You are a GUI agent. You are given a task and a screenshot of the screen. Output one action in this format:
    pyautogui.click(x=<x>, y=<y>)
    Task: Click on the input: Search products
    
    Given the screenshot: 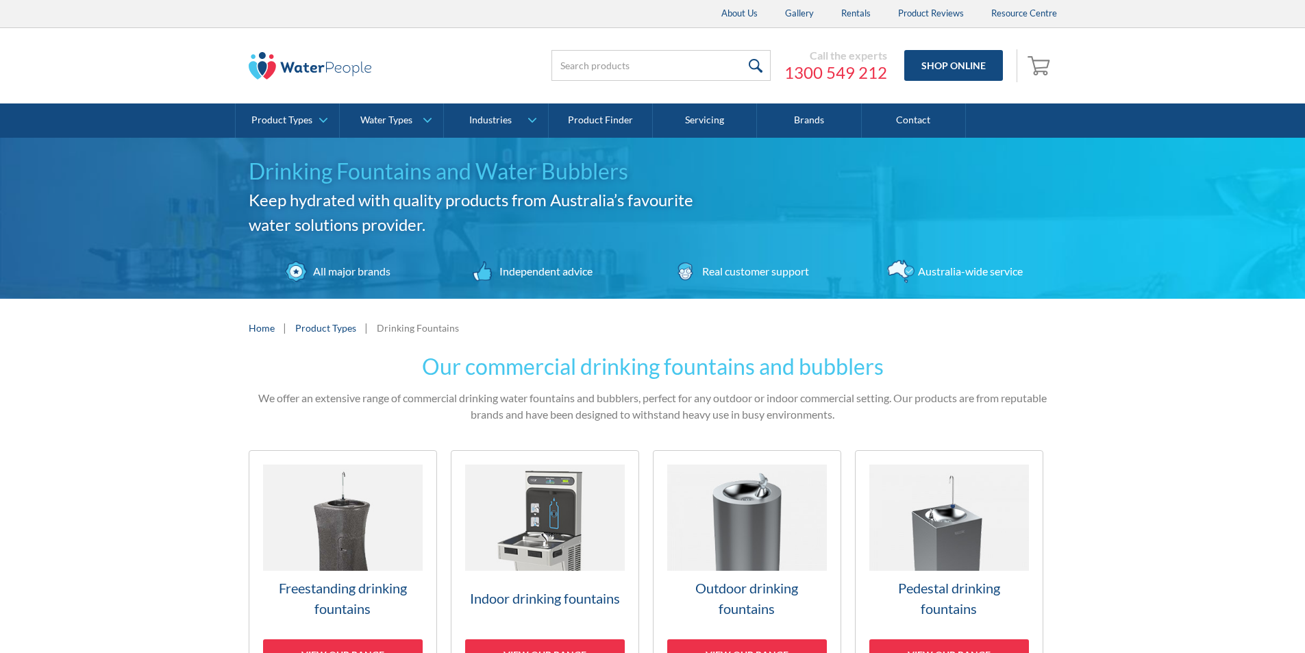 What is the action you would take?
    pyautogui.click(x=661, y=65)
    